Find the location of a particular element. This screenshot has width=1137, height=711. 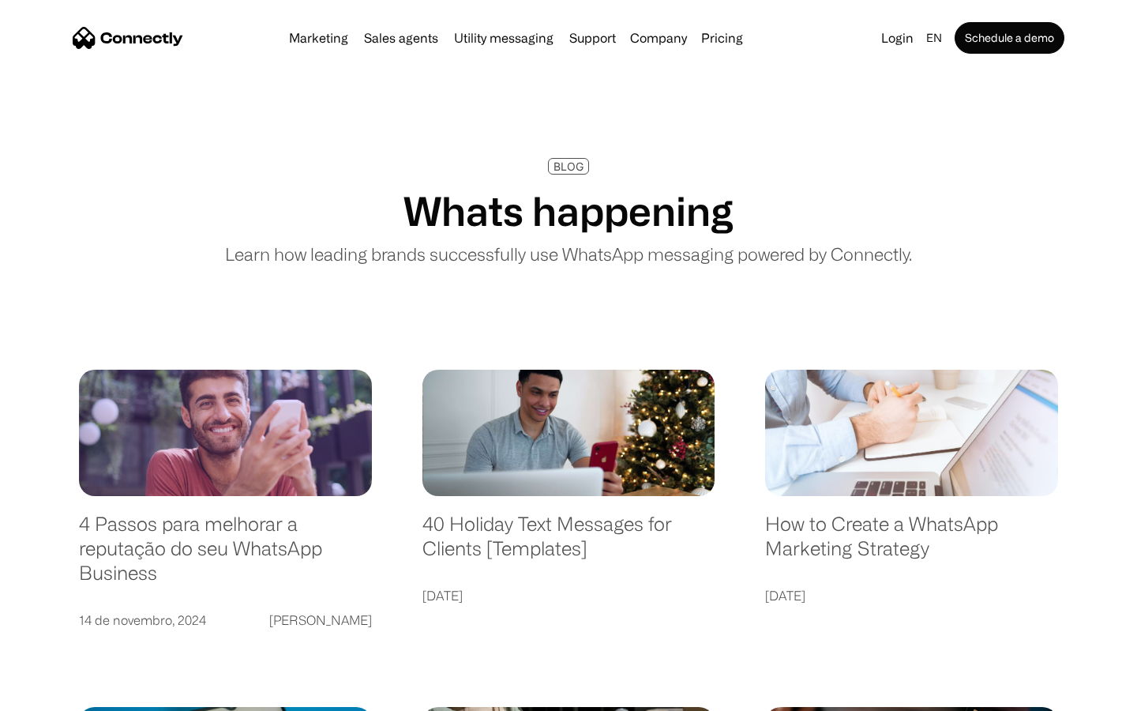

a: 4 Passos para melhorar a reputação do seu WhatsApp Business is located at coordinates (225, 556).